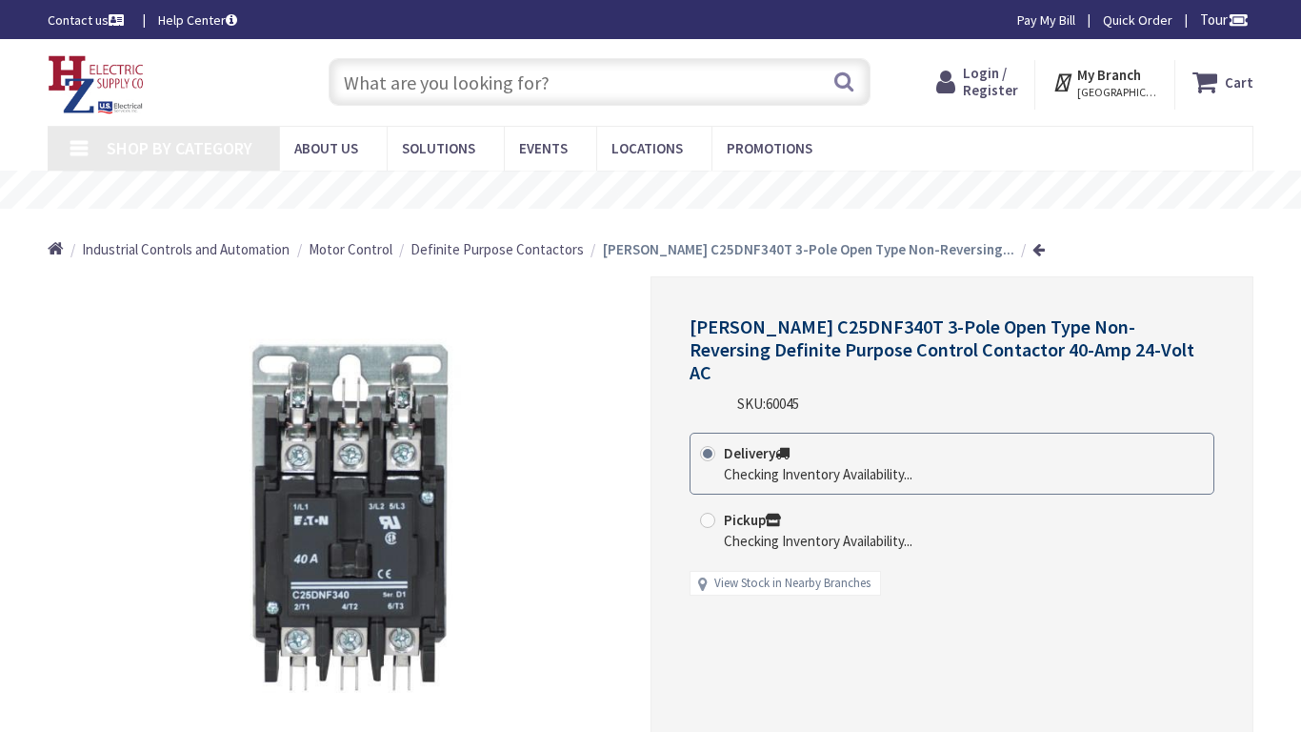 This screenshot has width=1301, height=732. I want to click on a: Definite Purpose Contactors, so click(497, 249).